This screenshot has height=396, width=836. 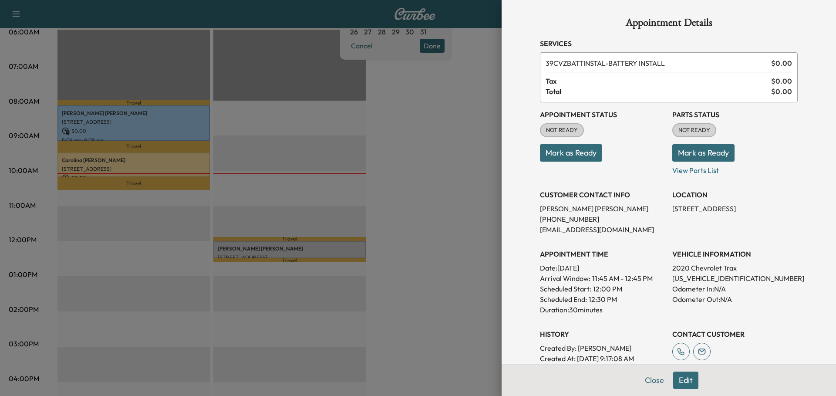 What do you see at coordinates (602, 114) in the screenshot?
I see `h3: Appointment Status` at bounding box center [602, 114].